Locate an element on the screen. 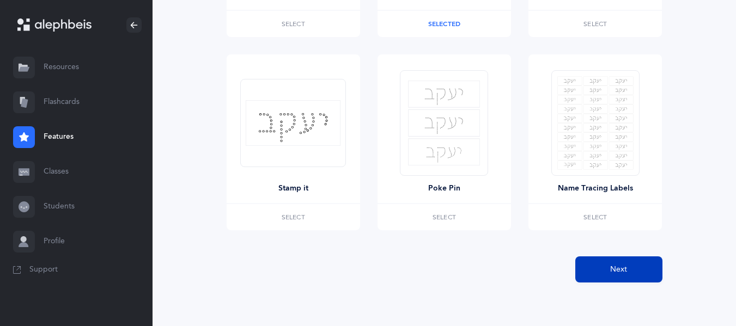 Image resolution: width=736 pixels, height=326 pixels. img: name-tracing-labels.svg is located at coordinates (595, 123).